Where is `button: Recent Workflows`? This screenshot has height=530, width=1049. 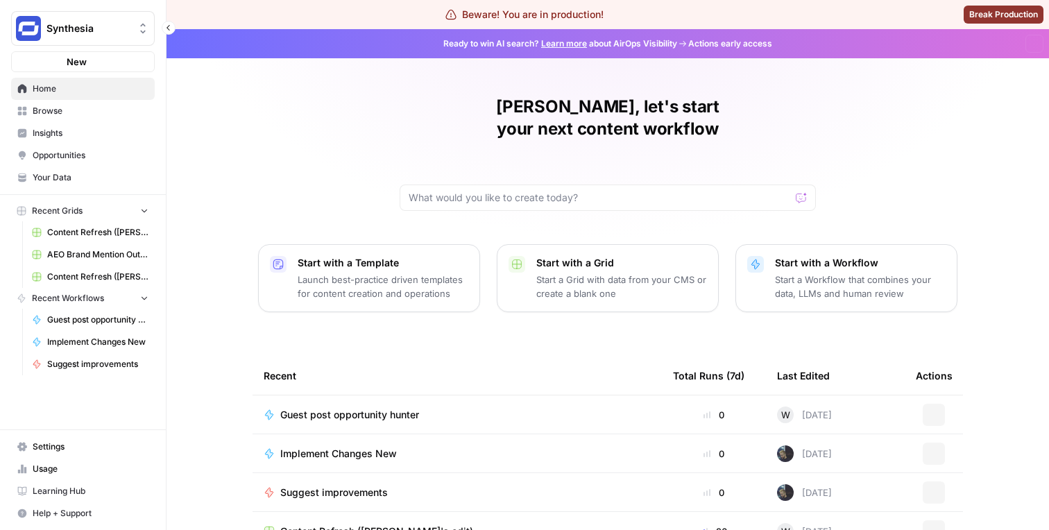
button: Recent Workflows is located at coordinates (83, 298).